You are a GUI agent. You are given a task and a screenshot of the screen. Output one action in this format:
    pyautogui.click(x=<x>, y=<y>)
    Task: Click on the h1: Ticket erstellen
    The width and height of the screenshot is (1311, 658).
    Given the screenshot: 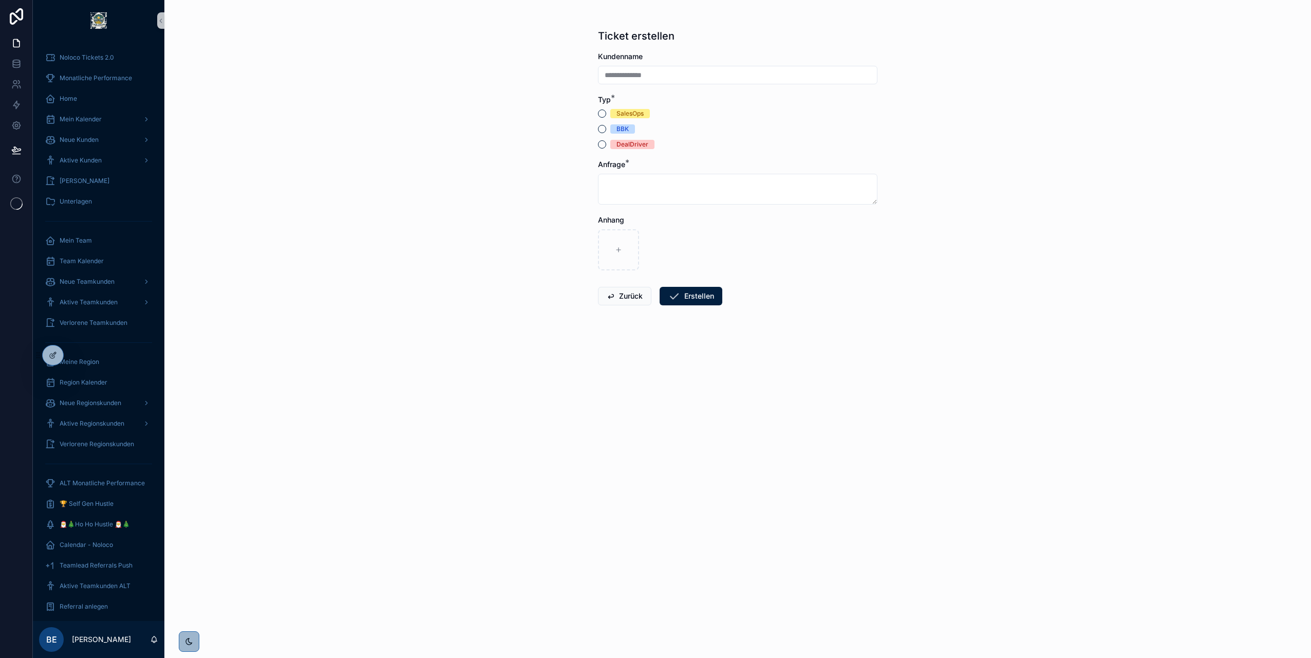 What is the action you would take?
    pyautogui.click(x=636, y=36)
    